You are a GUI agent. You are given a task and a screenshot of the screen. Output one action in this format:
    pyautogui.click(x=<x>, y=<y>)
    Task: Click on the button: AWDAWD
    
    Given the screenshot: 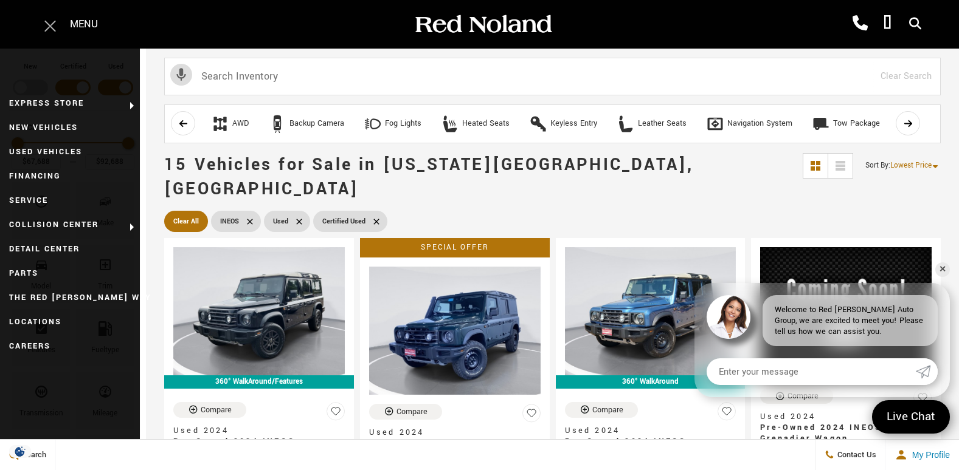 What is the action you would take?
    pyautogui.click(x=230, y=124)
    